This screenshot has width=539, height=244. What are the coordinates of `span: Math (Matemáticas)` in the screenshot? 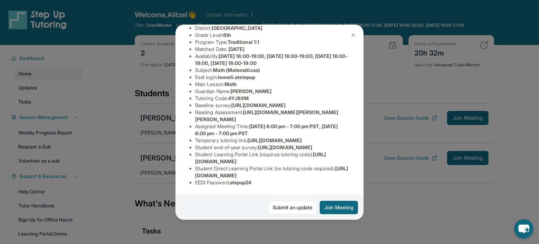 It's located at (237, 70).